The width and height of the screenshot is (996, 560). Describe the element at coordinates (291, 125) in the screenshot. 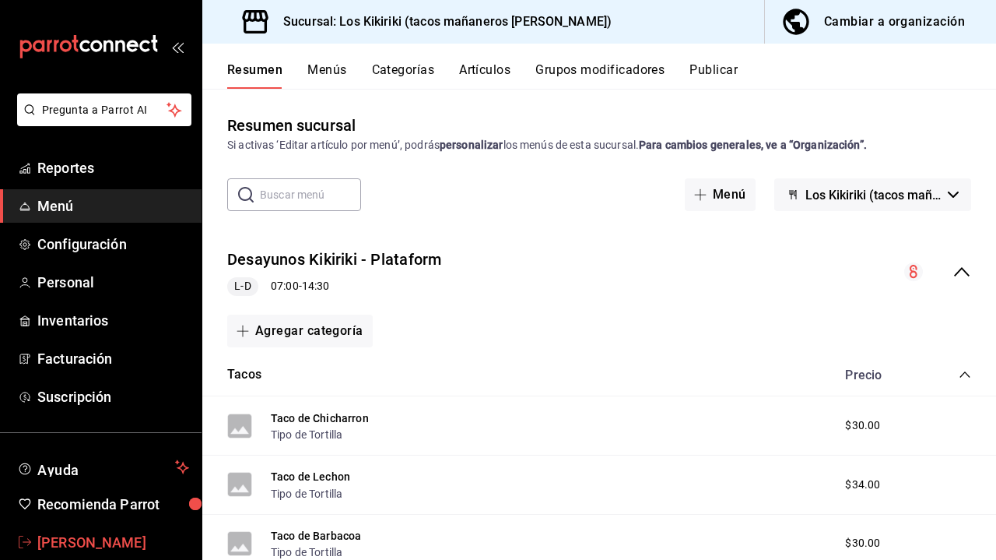

I see `div: Resumen sucursal` at that location.